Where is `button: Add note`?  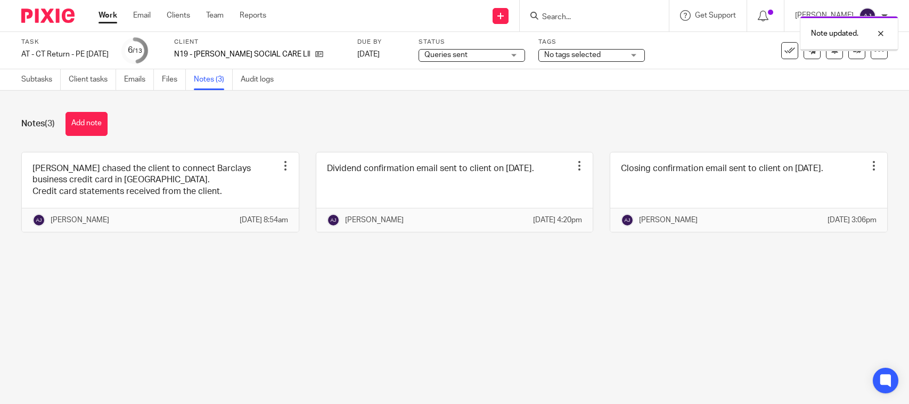
button: Add note is located at coordinates (86, 124).